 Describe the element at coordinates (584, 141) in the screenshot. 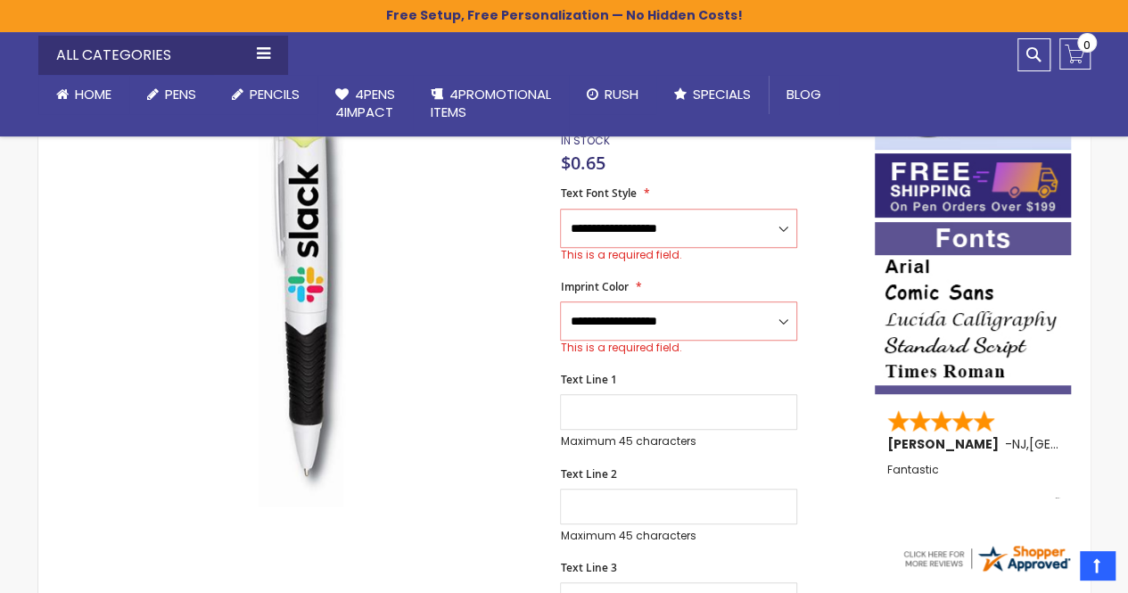

I see `div: Availability` at that location.